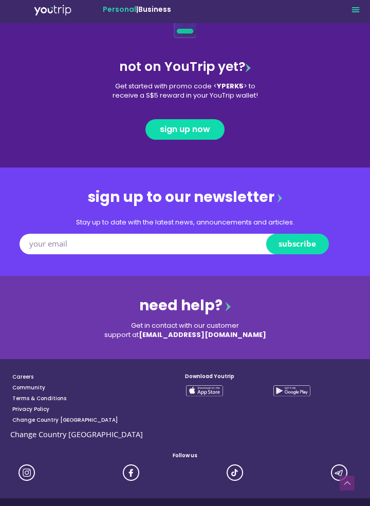 This screenshot has width=370, height=506. What do you see at coordinates (181, 305) in the screenshot?
I see `span: need help?` at bounding box center [181, 305].